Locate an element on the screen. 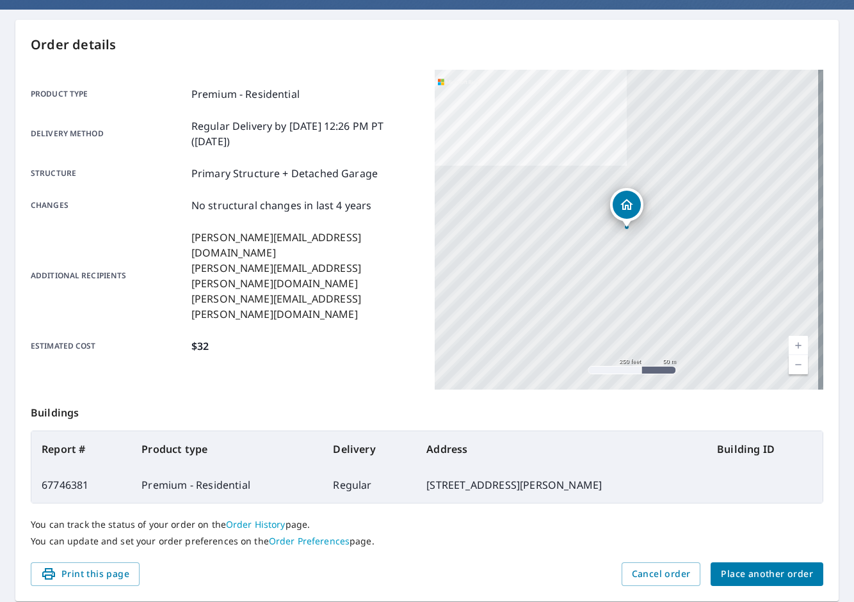 Image resolution: width=854 pixels, height=602 pixels. td: 67746381 is located at coordinates (81, 485).